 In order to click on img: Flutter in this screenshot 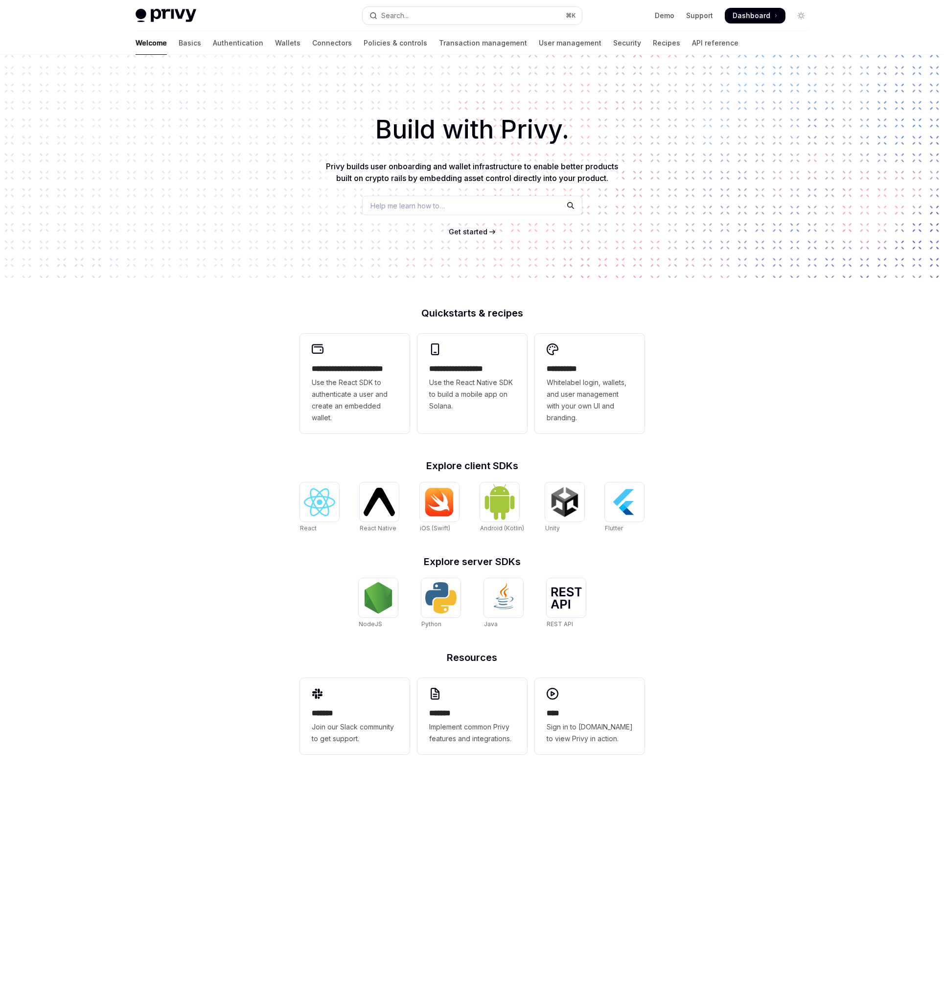, I will do `click(624, 502)`.